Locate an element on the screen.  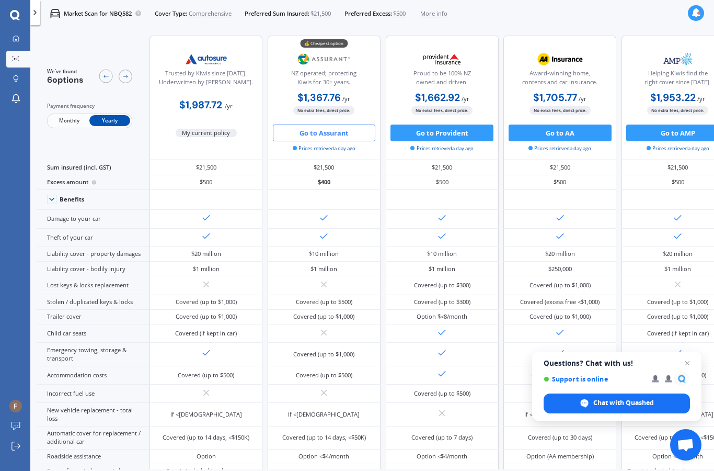
span: Support is online is located at coordinates (594, 379).